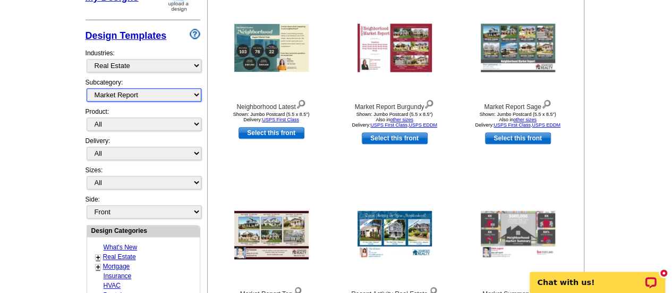  Describe the element at coordinates (195, 34) in the screenshot. I see `img: design-wizard-help-icon.png` at that location.